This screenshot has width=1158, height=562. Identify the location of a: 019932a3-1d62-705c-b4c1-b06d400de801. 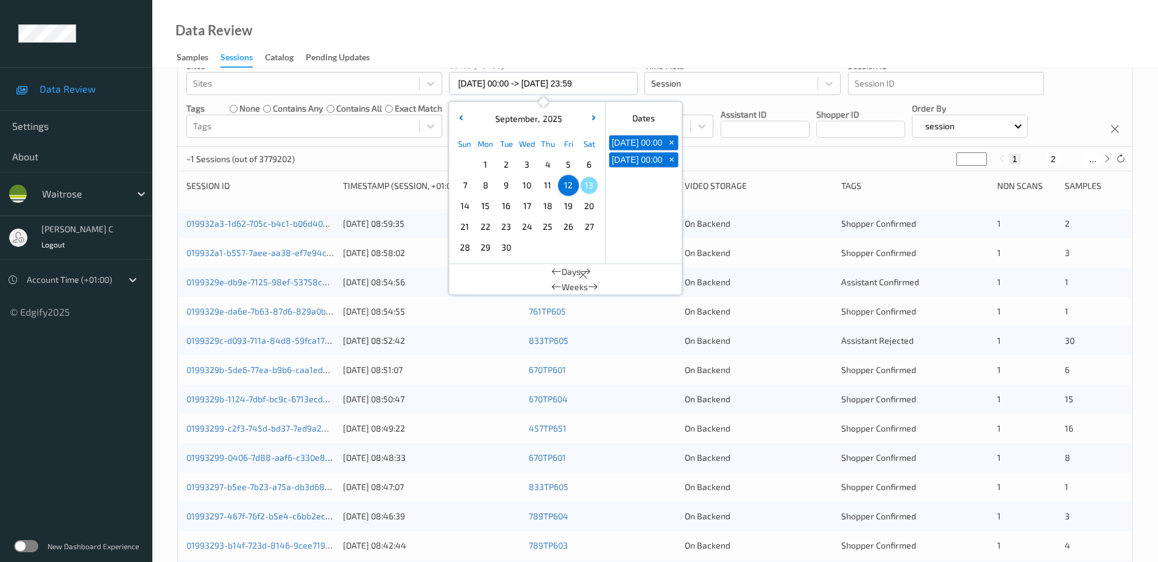
(269, 223).